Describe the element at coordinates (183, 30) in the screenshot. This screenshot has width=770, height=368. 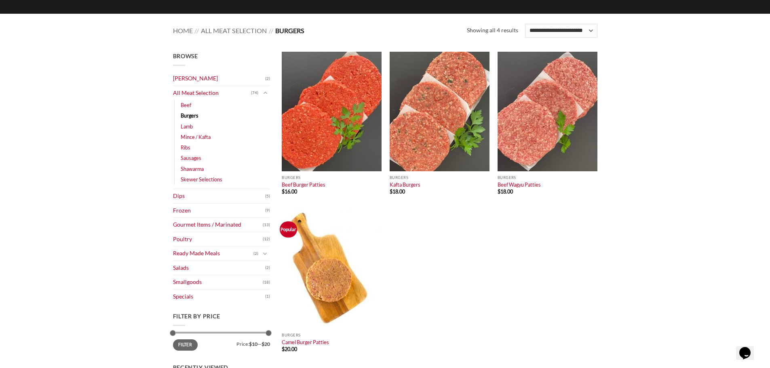
I see `a: Home` at that location.